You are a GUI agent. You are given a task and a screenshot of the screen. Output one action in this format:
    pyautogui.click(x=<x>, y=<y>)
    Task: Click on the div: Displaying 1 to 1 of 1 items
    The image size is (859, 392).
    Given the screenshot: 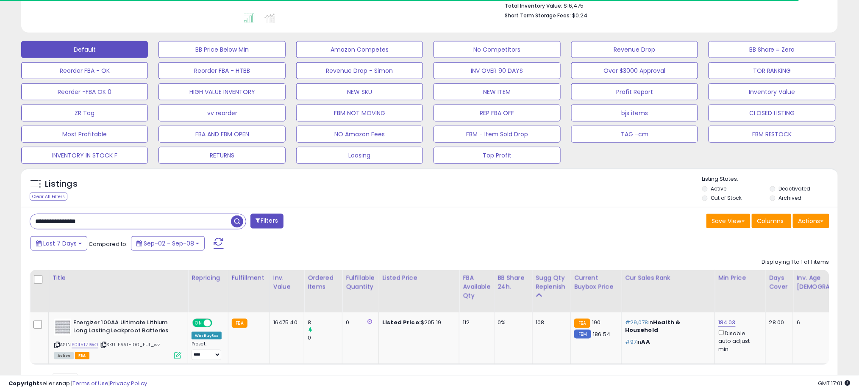 What is the action you would take?
    pyautogui.click(x=796, y=262)
    